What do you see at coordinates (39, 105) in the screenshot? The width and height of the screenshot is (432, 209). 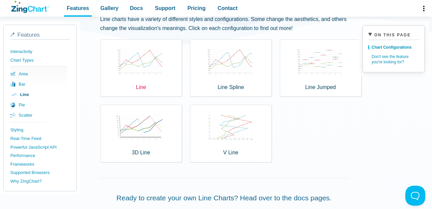 I see `a: pie` at bounding box center [39, 105].